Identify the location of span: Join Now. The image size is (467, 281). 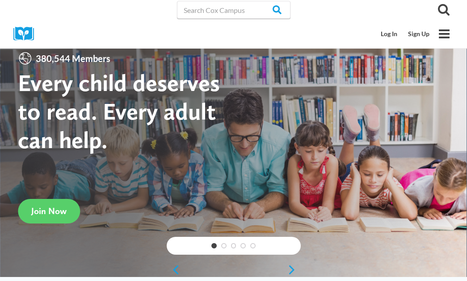
(49, 211).